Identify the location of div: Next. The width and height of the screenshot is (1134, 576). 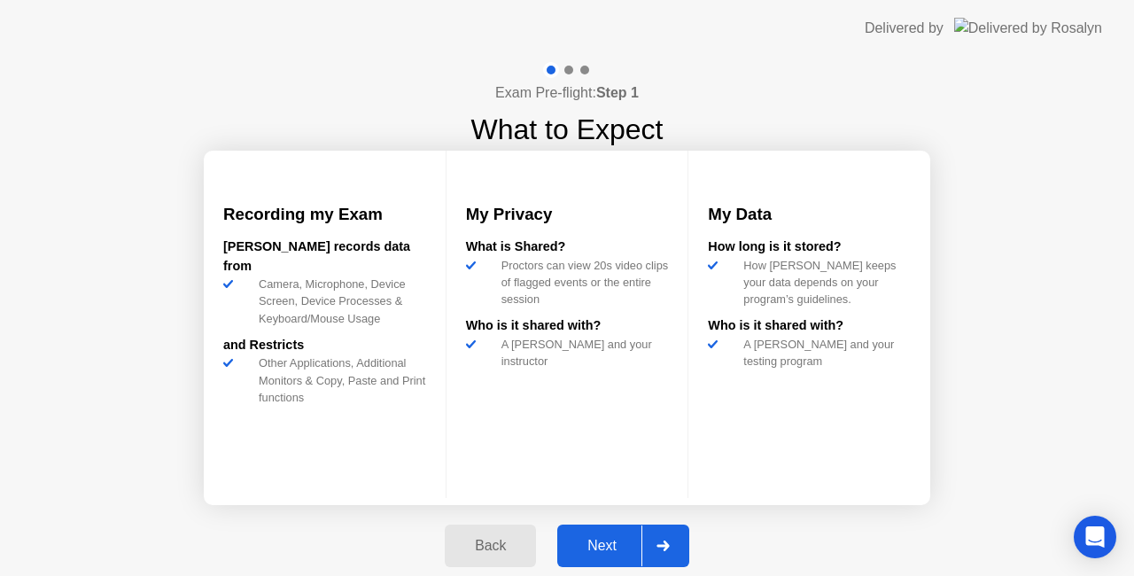
(602, 546).